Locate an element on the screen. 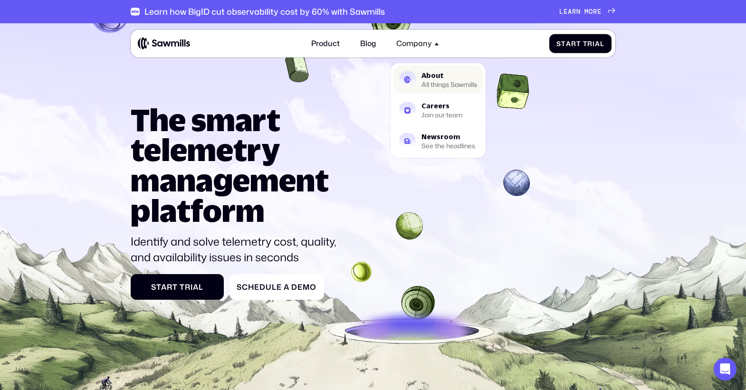 The image size is (746, 390). div: Newsroom is located at coordinates (448, 137).